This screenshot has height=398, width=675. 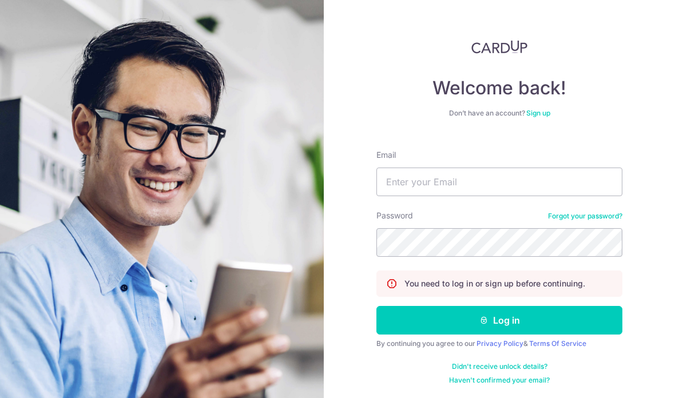 I want to click on a: Terms Of Service, so click(x=558, y=343).